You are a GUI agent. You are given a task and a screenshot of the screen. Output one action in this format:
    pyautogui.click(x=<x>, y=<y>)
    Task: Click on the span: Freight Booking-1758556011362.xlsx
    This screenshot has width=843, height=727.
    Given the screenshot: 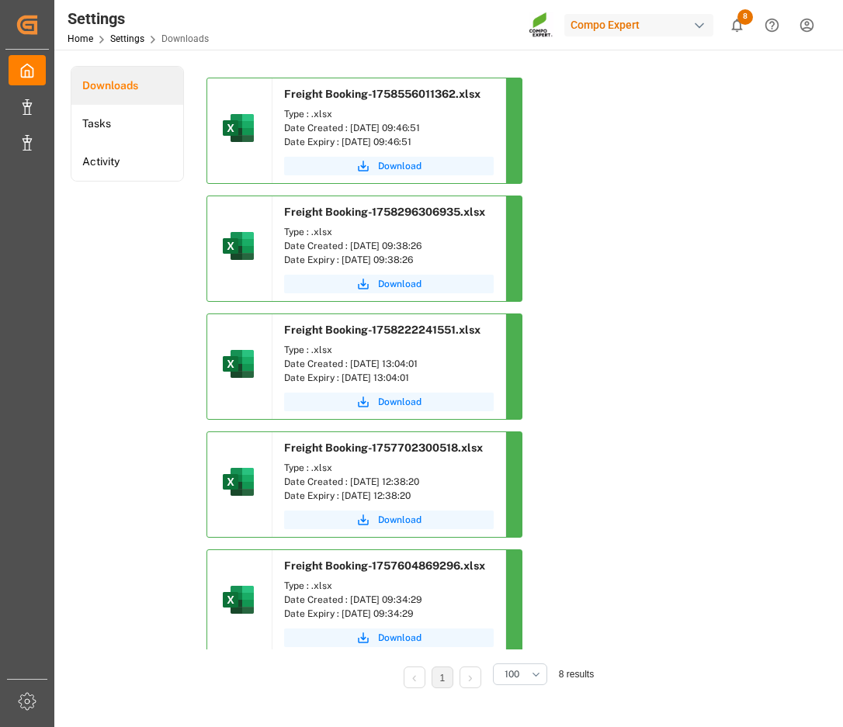 What is the action you would take?
    pyautogui.click(x=382, y=94)
    